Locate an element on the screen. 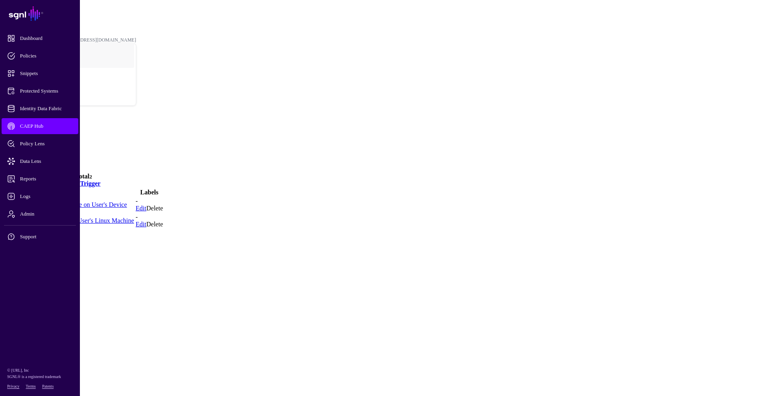 The height and width of the screenshot is (396, 767). span: Protected Systems is located at coordinates (46, 91).